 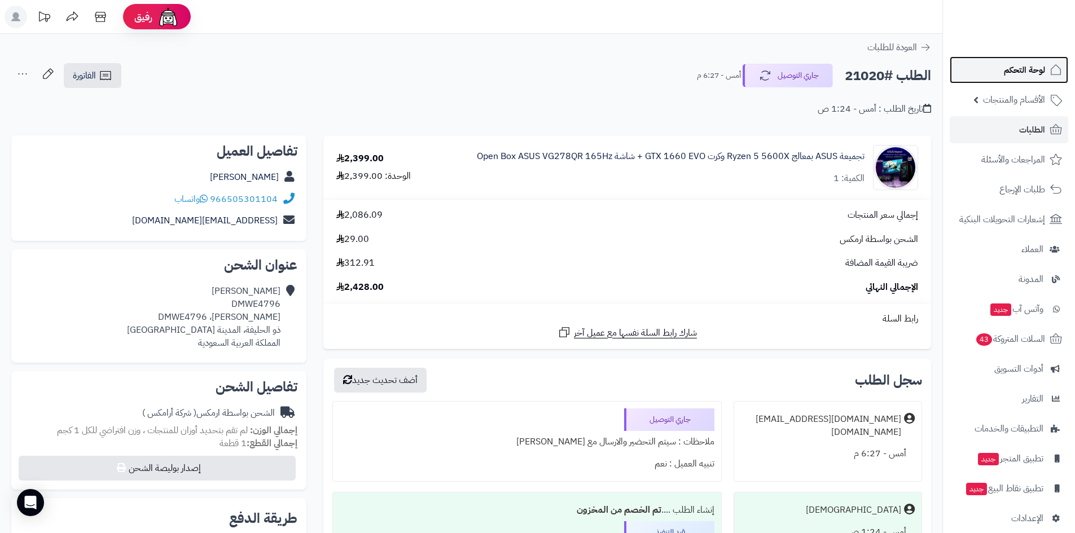 I want to click on h2: تفاصيل الشحن, so click(x=159, y=387).